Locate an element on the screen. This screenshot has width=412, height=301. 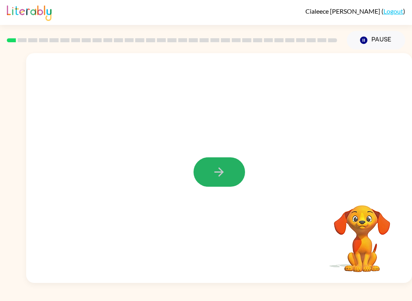
button: Pause is located at coordinates (376, 40).